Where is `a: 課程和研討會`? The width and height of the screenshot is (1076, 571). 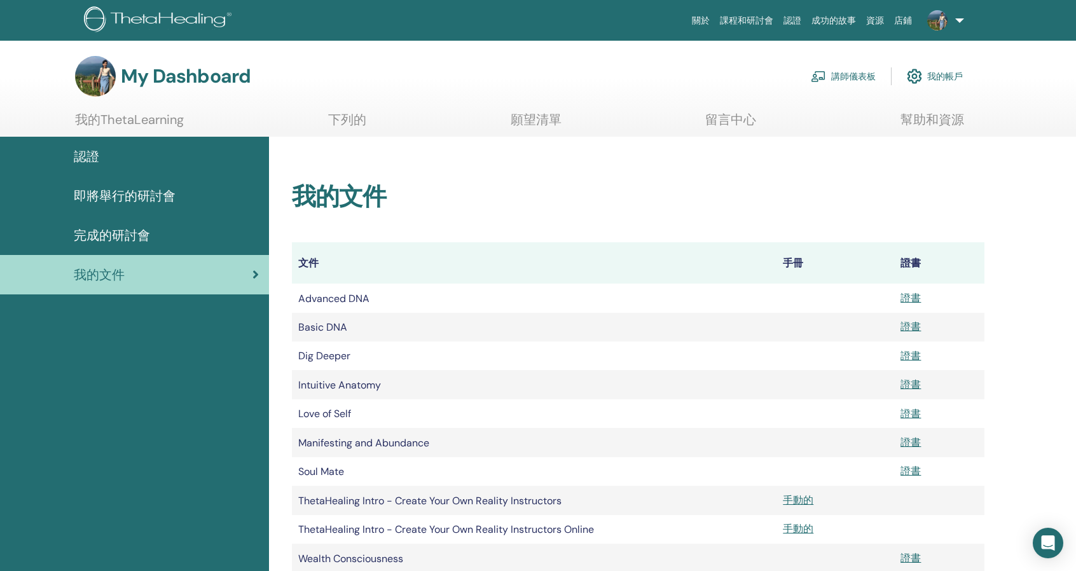
a: 課程和研討會 is located at coordinates (746, 20).